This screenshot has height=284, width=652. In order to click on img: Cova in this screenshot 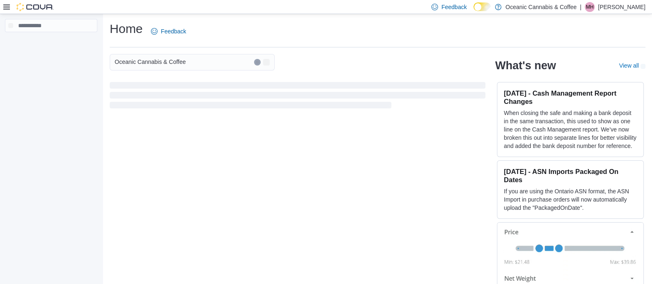, I will do `click(35, 7)`.